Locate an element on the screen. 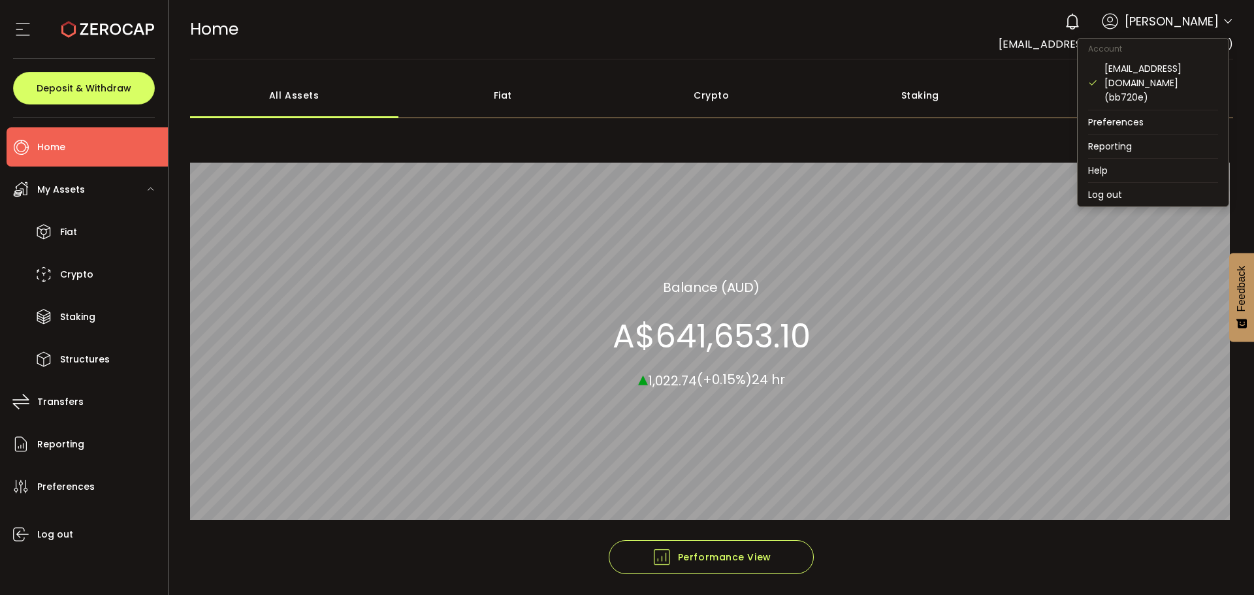 The image size is (1254, 595). button: Deposit & Withdraw is located at coordinates (84, 88).